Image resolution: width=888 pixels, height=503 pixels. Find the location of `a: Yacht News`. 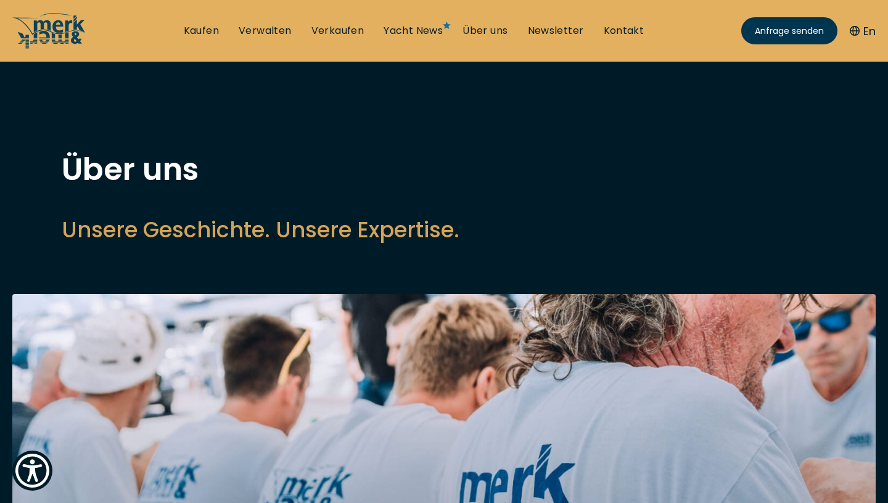

a: Yacht News is located at coordinates (413, 31).